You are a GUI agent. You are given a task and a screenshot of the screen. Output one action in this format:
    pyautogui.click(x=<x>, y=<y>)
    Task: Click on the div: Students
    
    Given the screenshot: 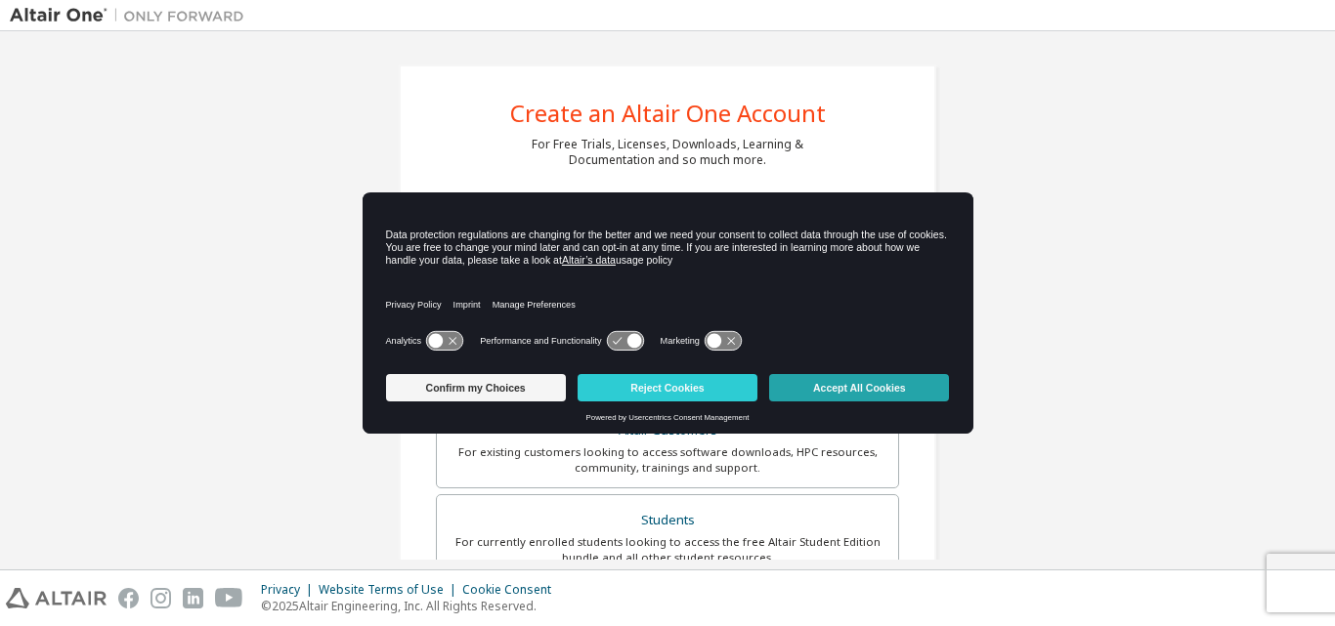 What is the action you would take?
    pyautogui.click(x=667, y=521)
    